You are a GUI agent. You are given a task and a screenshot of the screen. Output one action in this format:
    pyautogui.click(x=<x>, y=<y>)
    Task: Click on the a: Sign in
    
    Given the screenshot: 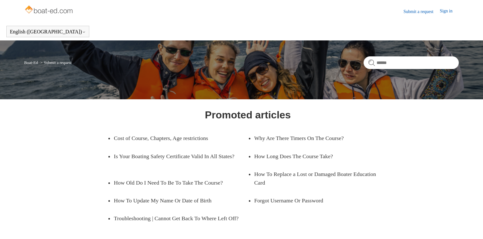 What is the action you would take?
    pyautogui.click(x=450, y=11)
    